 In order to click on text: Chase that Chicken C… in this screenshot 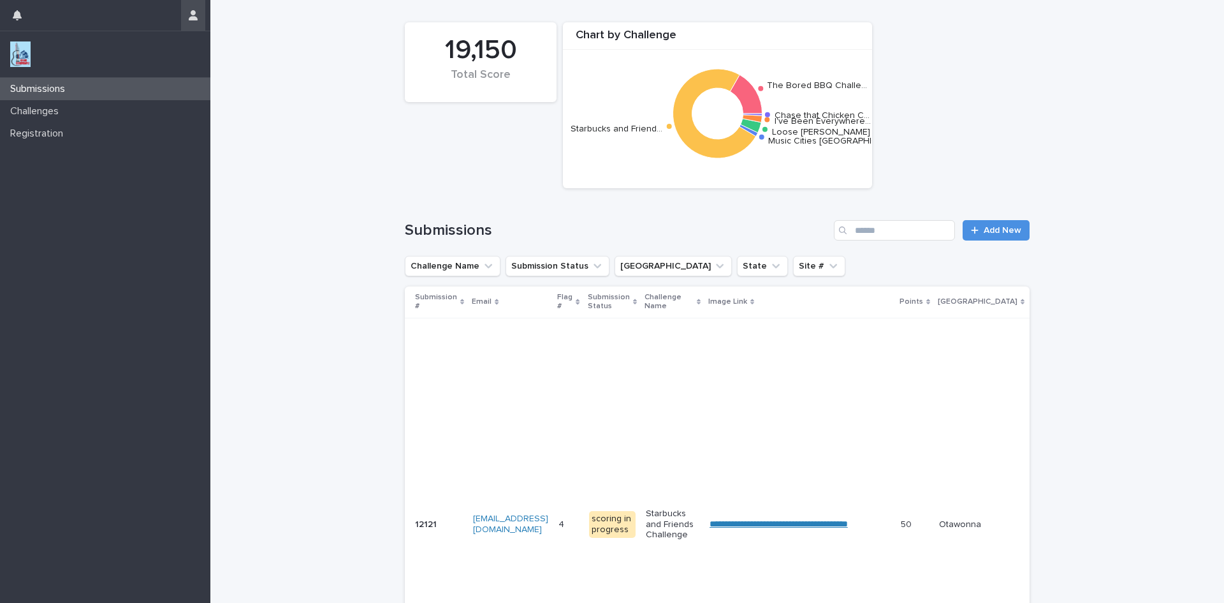, I will do `click(822, 115)`.